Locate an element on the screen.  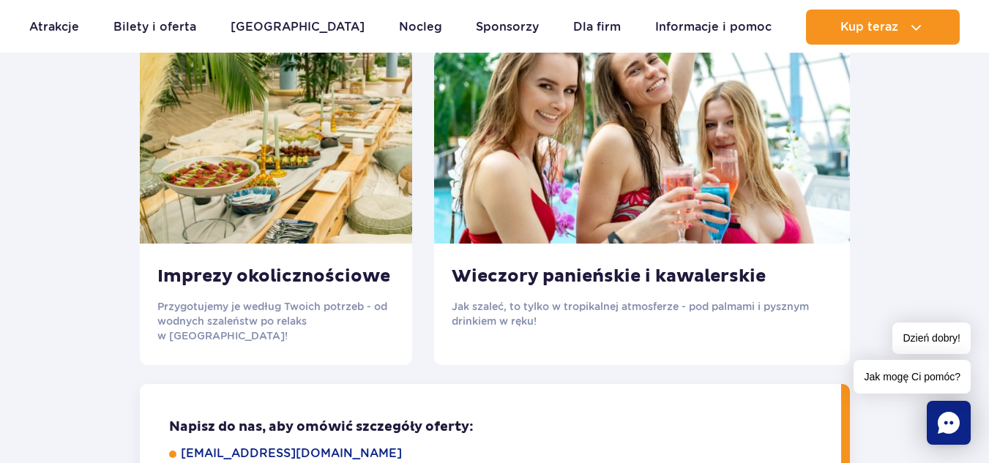
p: Napisz do nas, aby omówić szczegóły oferty: is located at coordinates (495, 428).